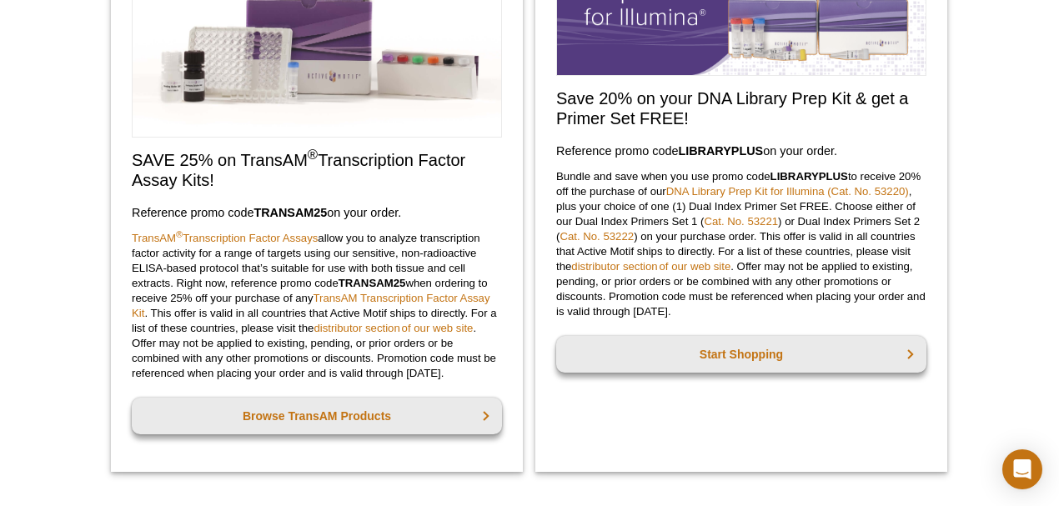  What do you see at coordinates (741, 221) in the screenshot?
I see `a: Cat. No. 53221` at bounding box center [741, 221].